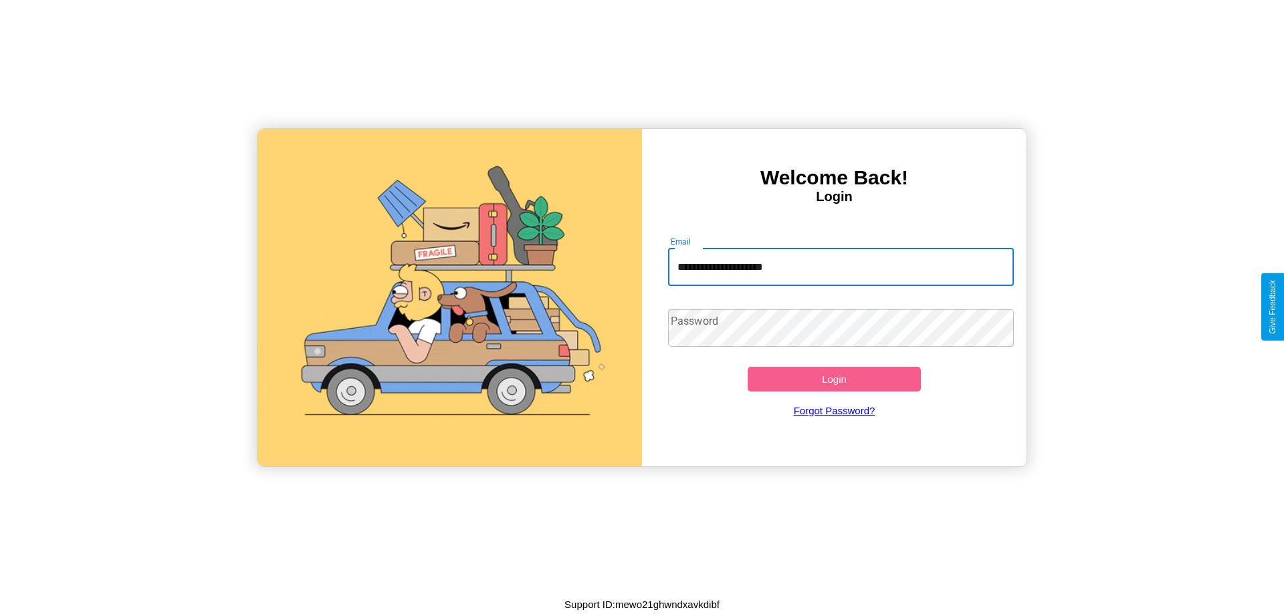 This screenshot has width=1284, height=614. What do you see at coordinates (681, 241) in the screenshot?
I see `label: Email` at bounding box center [681, 241].